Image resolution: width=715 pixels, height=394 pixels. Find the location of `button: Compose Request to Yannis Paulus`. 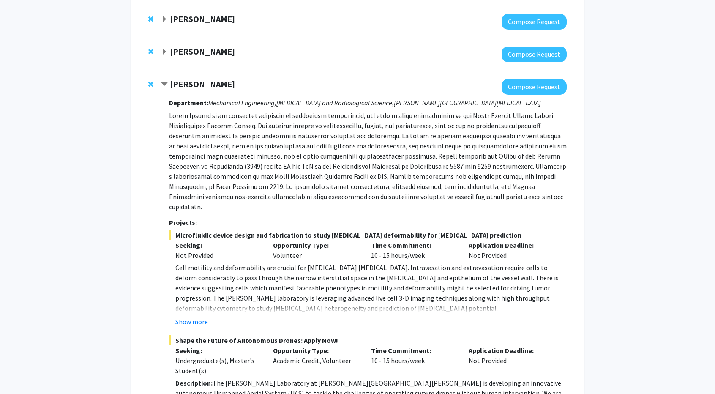

button: Compose Request to Yannis Paulus is located at coordinates (534, 22).